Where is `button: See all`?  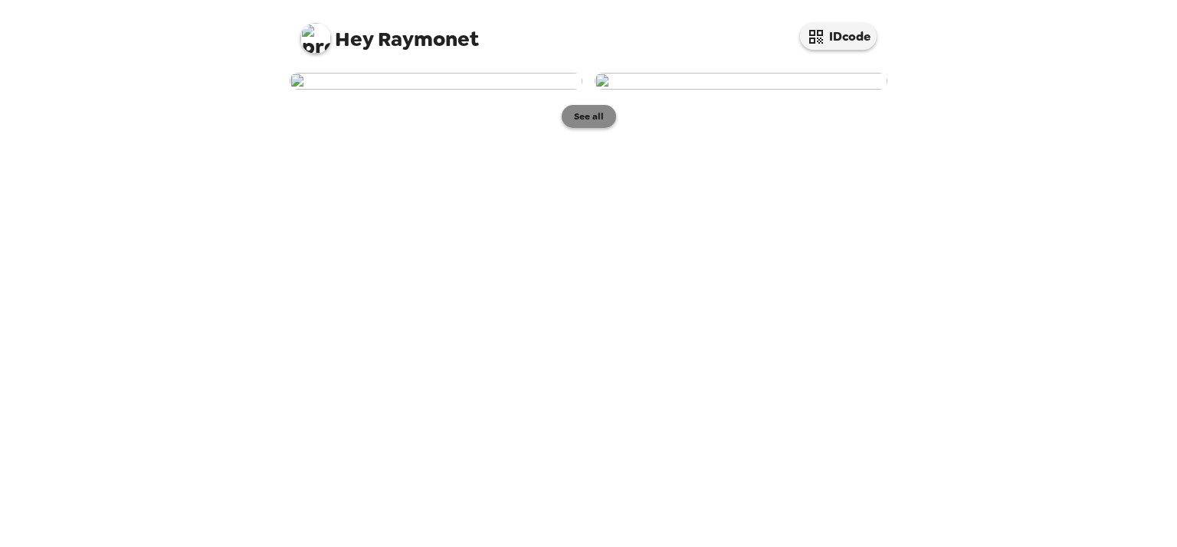 button: See all is located at coordinates (589, 117).